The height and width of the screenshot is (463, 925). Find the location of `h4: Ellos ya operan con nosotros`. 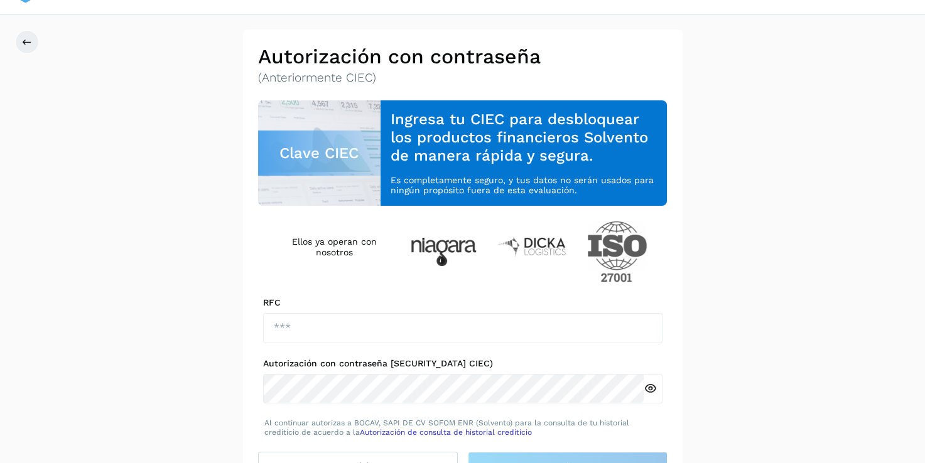

h4: Ellos ya operan con nosotros is located at coordinates (334, 247).